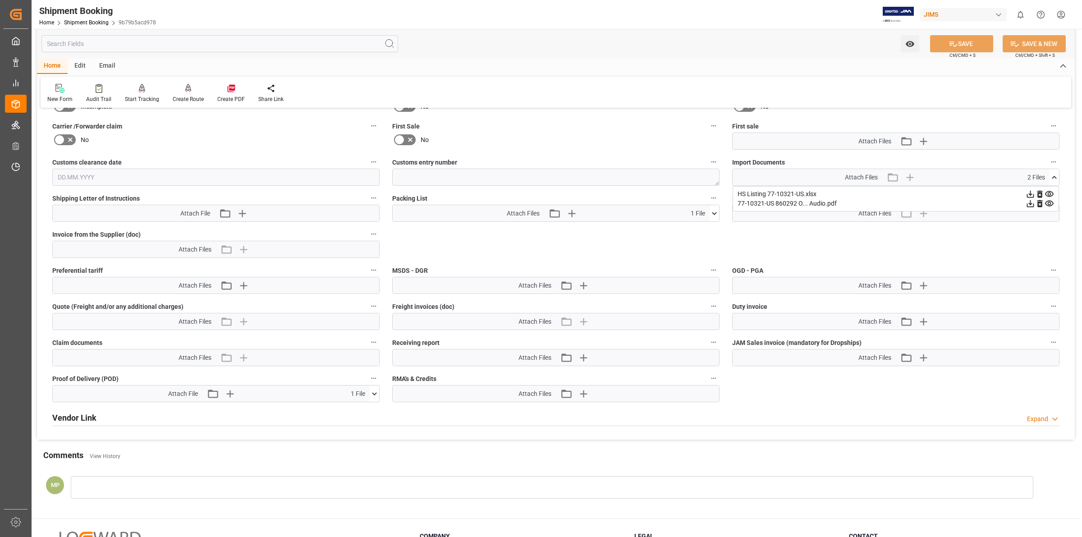 This screenshot has height=537, width=1082. Describe the element at coordinates (231, 99) in the screenshot. I see `div: Create PDF` at that location.